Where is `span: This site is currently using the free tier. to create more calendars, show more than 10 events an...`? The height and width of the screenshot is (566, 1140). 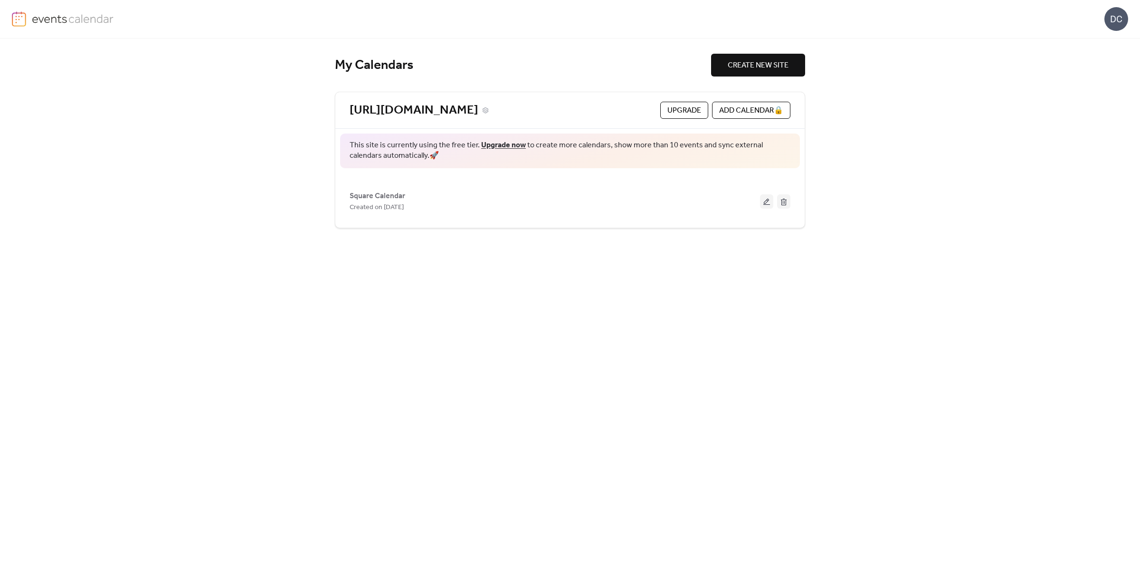 span: This site is currently using the free tier. to create more calendars, show more than 10 events an... is located at coordinates (570, 151).